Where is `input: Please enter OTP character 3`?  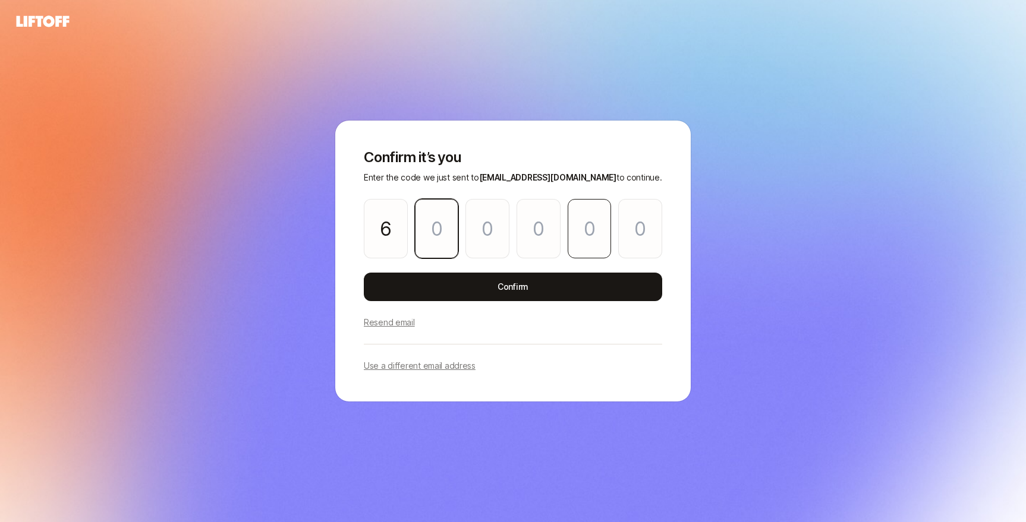
input: Please enter OTP character 3 is located at coordinates (487, 229).